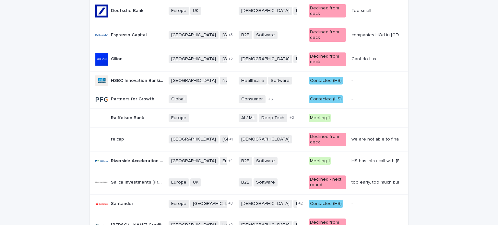  What do you see at coordinates (117, 58) in the screenshot?
I see `p: Gilion` at bounding box center [117, 58].